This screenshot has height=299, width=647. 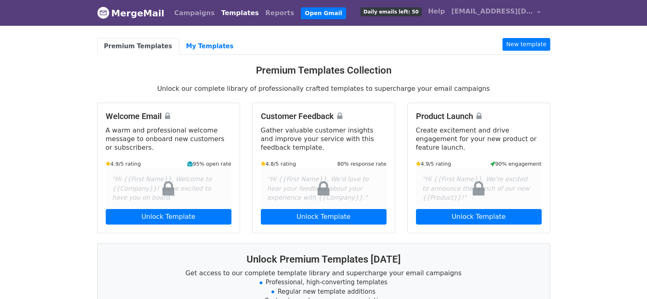 I want to click on p: A warm and professional welcome message to onboard new customers or subscribers., so click(x=169, y=138).